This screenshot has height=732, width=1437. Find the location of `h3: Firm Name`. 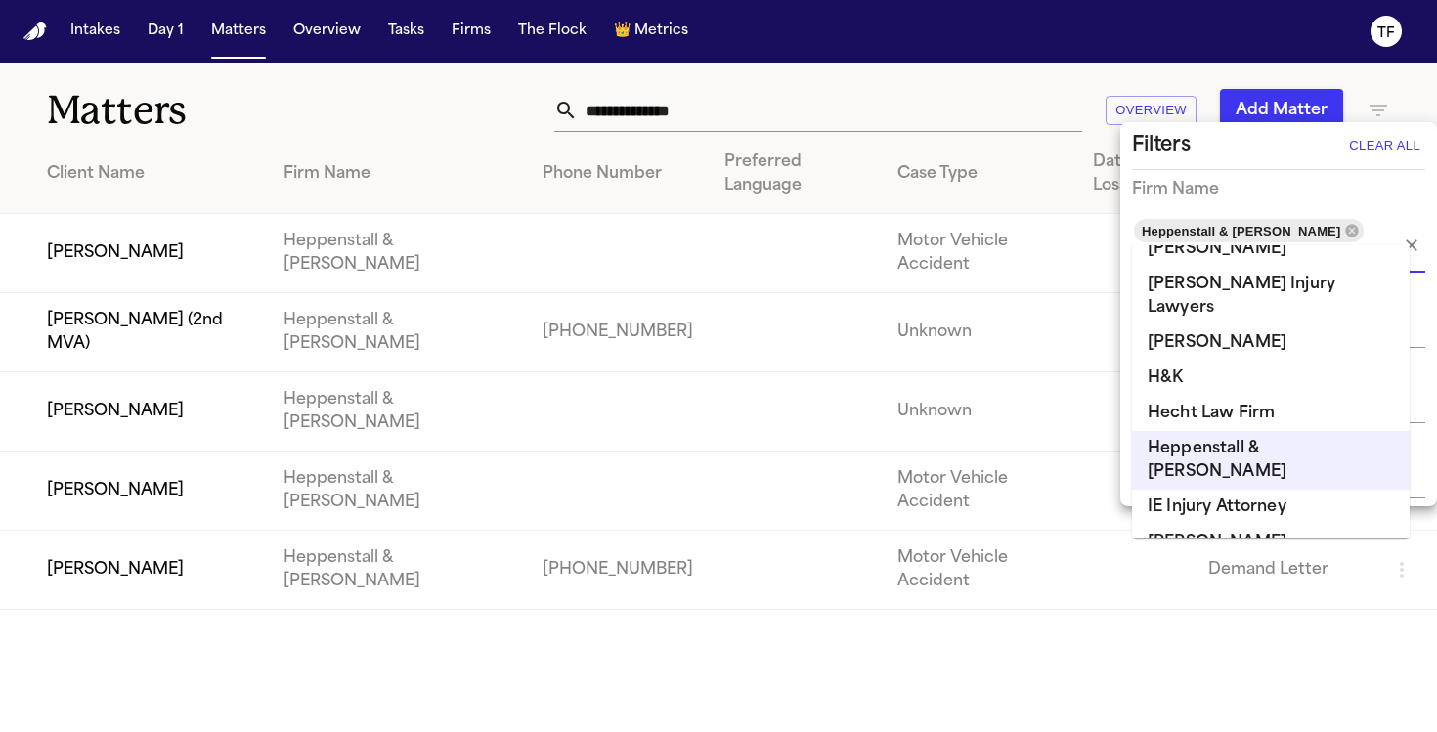

h3: Firm Name is located at coordinates (1175, 190).